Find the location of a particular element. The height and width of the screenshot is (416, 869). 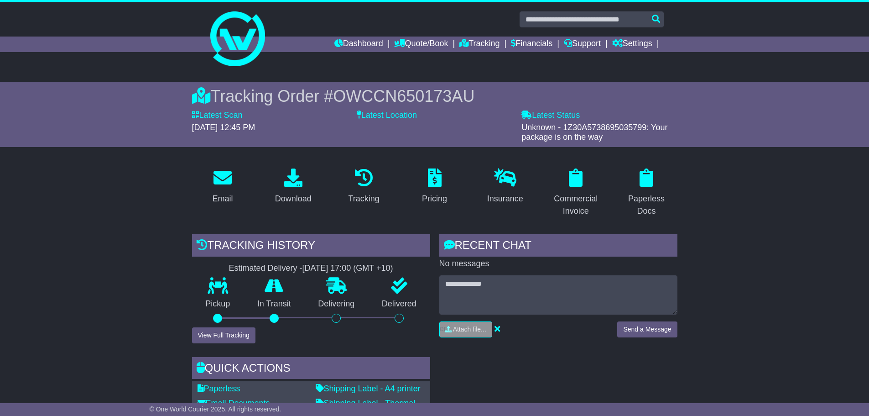

a: Pricing is located at coordinates (435, 187).